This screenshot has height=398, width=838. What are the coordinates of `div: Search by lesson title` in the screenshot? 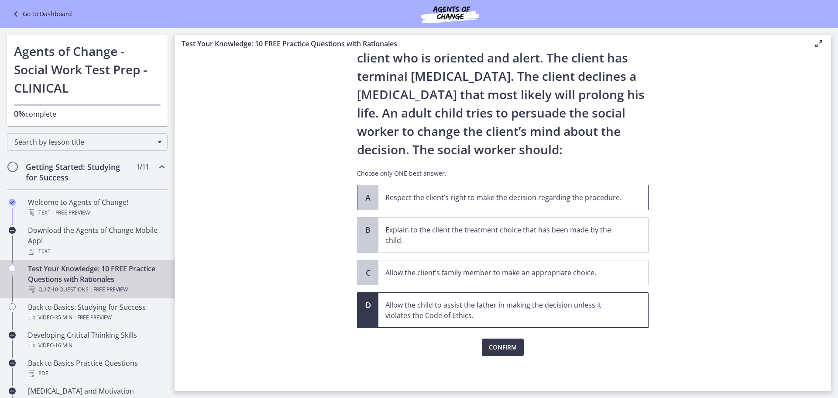 It's located at (87, 142).